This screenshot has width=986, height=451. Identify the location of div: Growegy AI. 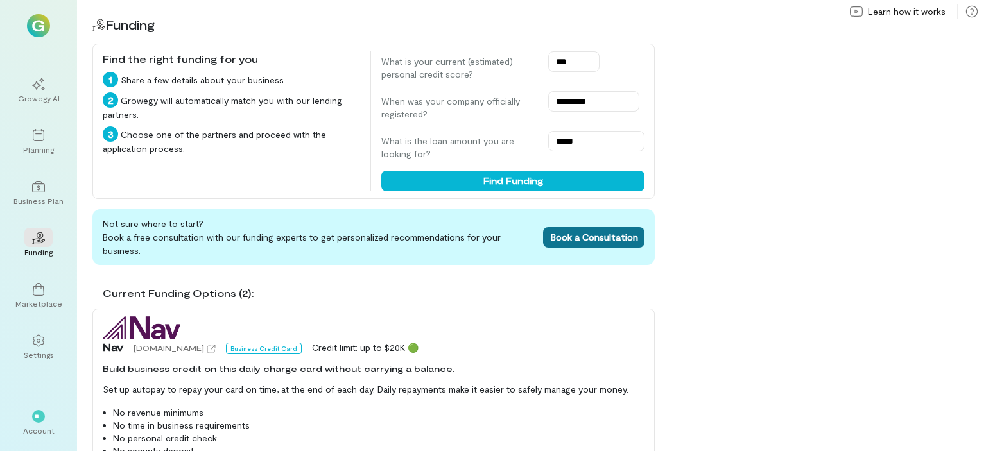
(39, 98).